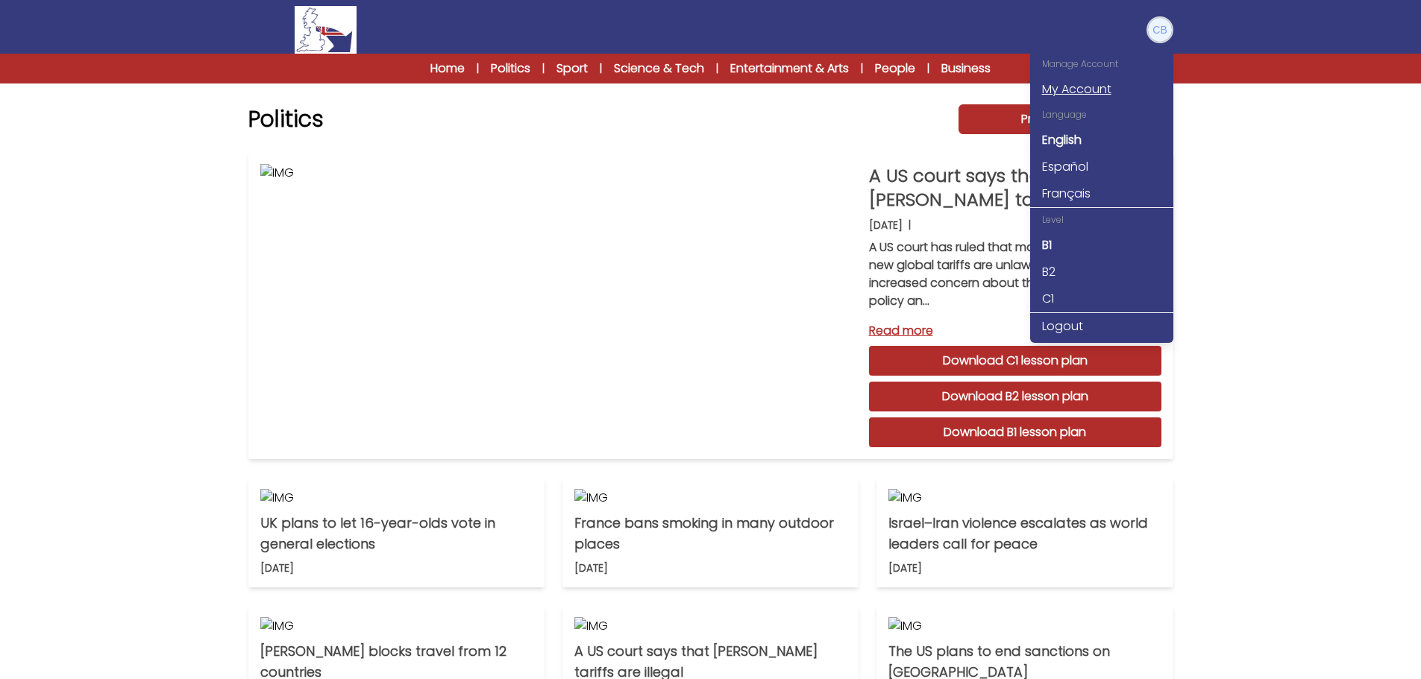  I want to click on img: Logo, so click(325, 30).